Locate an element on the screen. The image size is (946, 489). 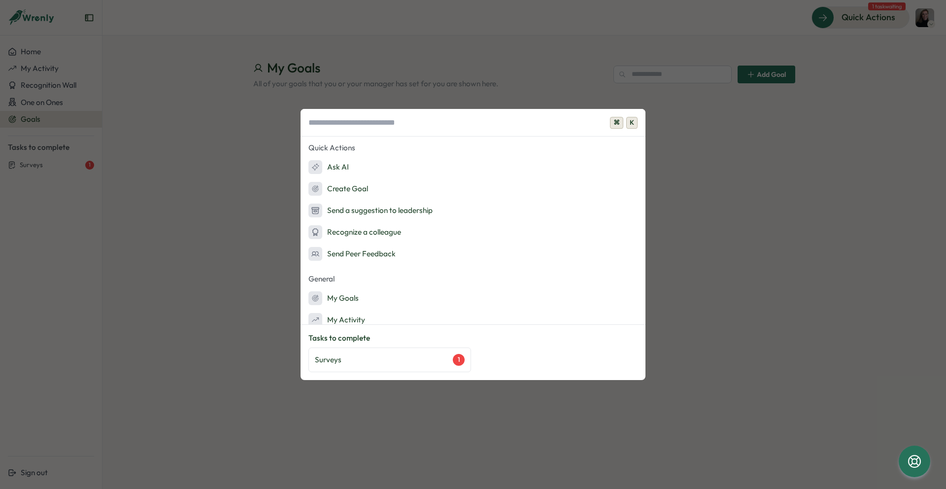
p: Quick Actions is located at coordinates (473, 148).